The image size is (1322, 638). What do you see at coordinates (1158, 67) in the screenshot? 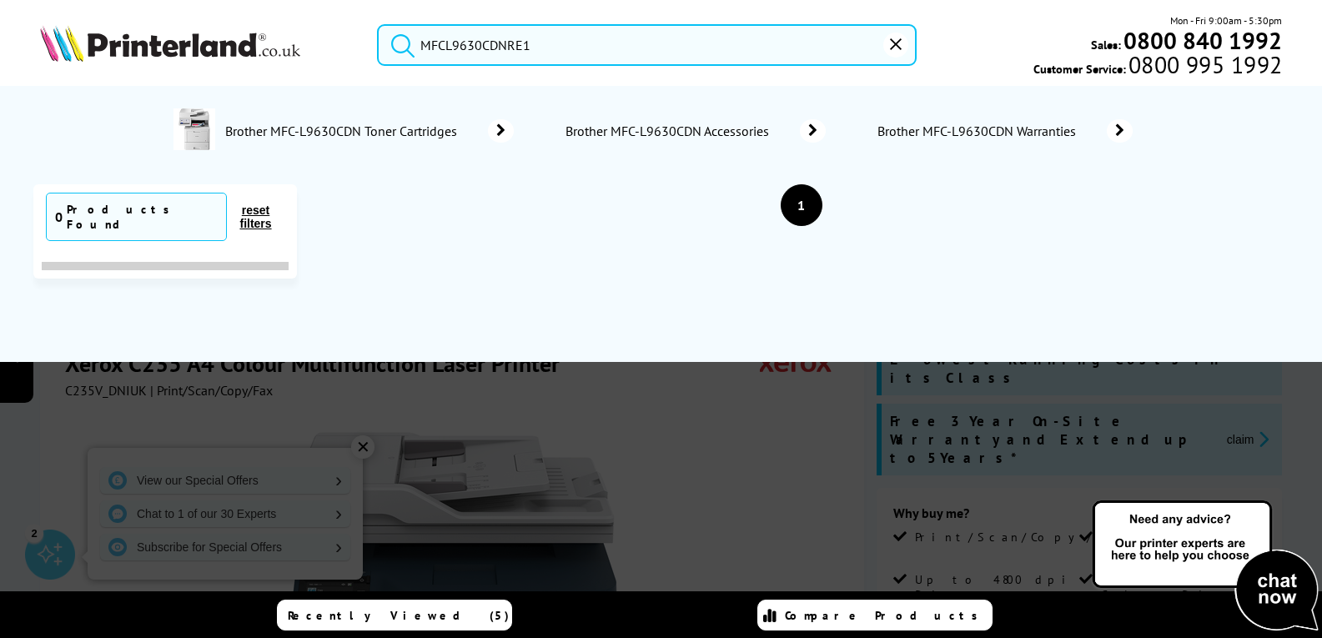
I see `span: Customer Service:` at bounding box center [1158, 67].